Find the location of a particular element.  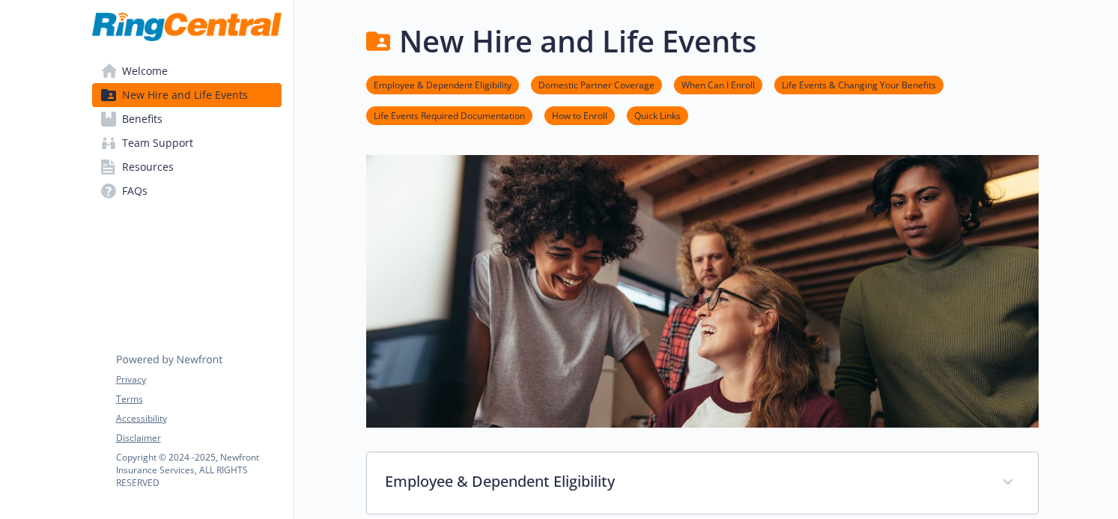

a: New Hire and Life Events is located at coordinates (186, 95).